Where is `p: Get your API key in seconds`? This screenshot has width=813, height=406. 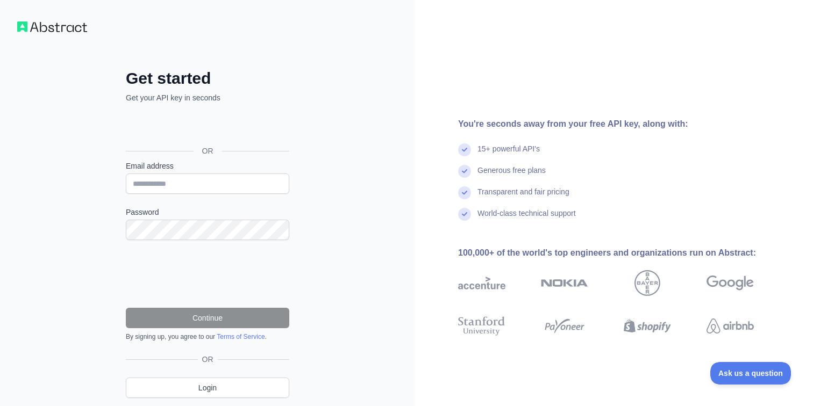
p: Get your API key in seconds is located at coordinates (207, 98).